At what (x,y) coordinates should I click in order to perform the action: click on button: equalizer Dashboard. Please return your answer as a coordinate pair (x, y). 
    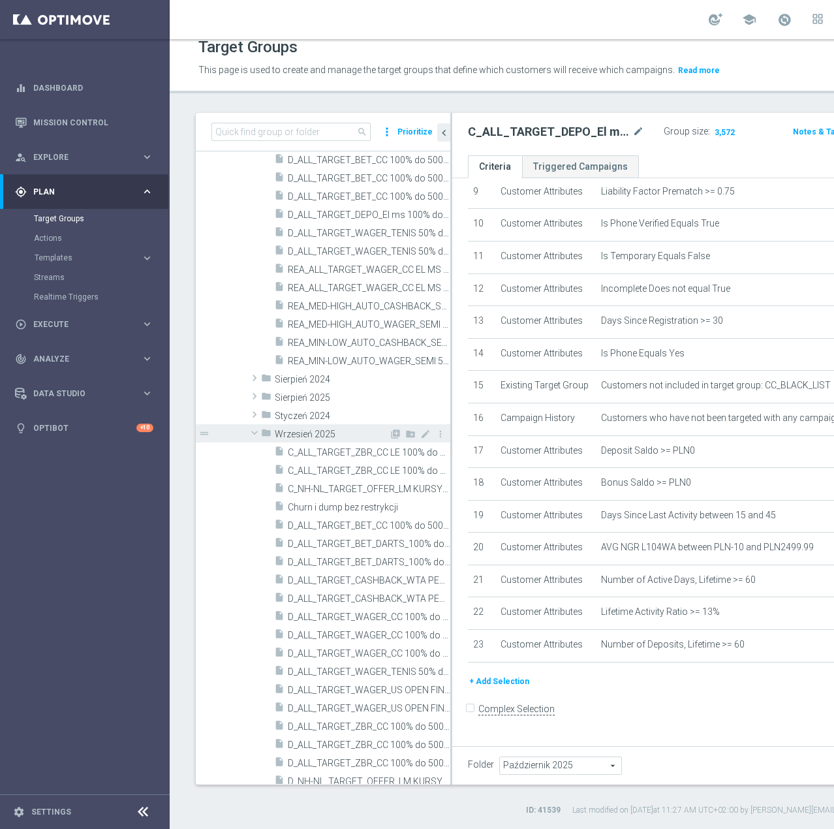
    Looking at the image, I should click on (84, 88).